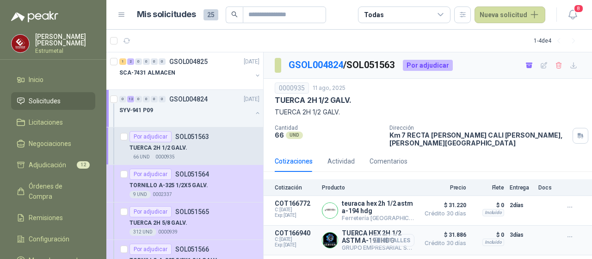 Image resolution: width=592 pixels, height=259 pixels. What do you see at coordinates (130, 99) in the screenshot?
I see `div: 12` at bounding box center [130, 99].